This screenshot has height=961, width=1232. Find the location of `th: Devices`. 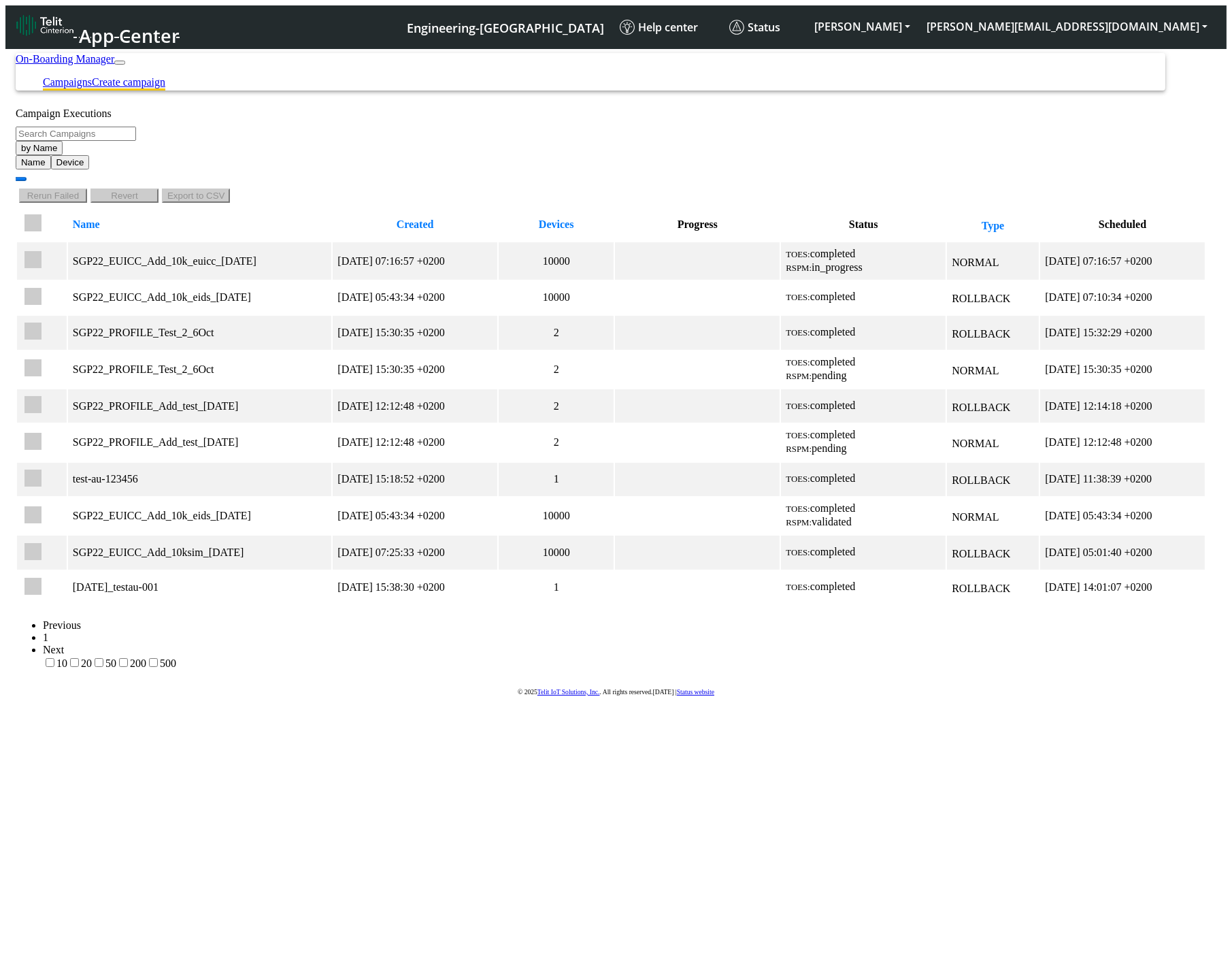

th: Devices is located at coordinates (556, 224).